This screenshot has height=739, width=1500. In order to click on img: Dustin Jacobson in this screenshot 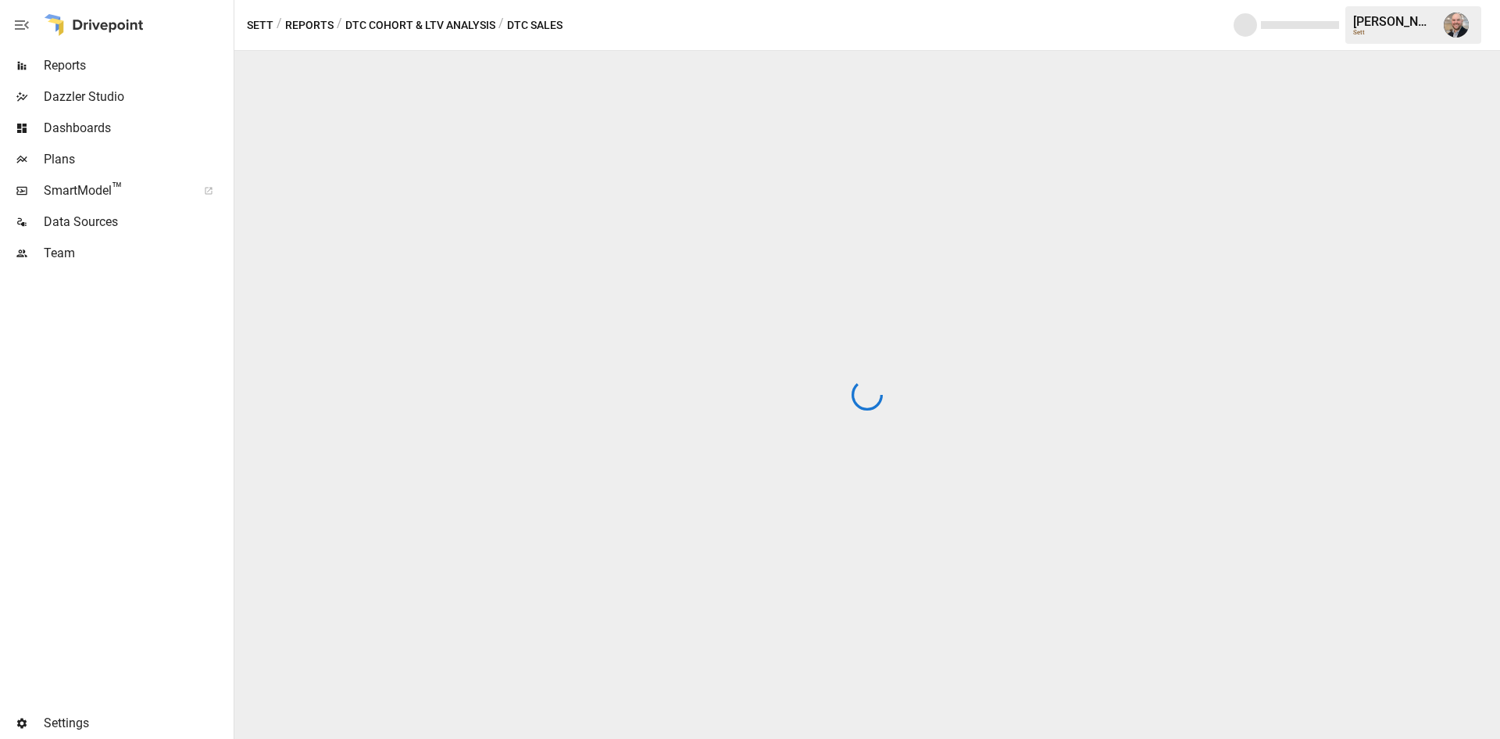, I will do `click(1457, 25)`.